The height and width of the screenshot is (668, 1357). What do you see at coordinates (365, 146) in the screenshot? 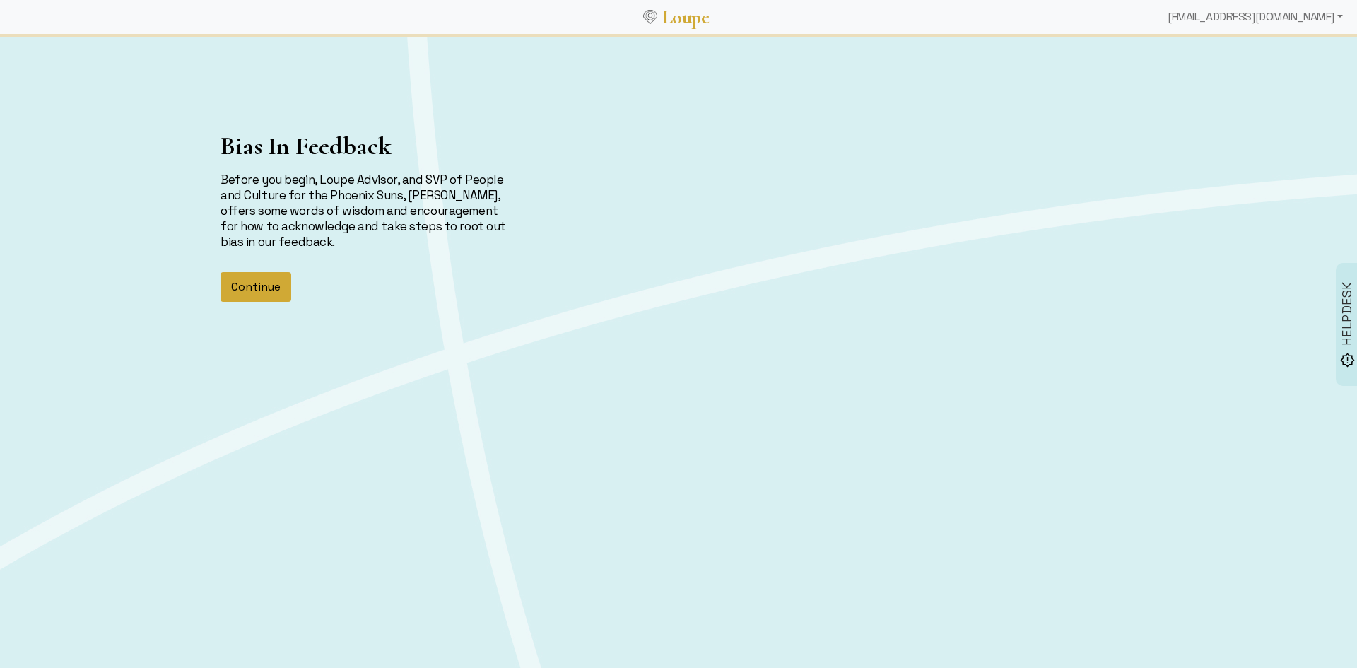
I see `h1: Bias In Feedback` at bounding box center [365, 146].